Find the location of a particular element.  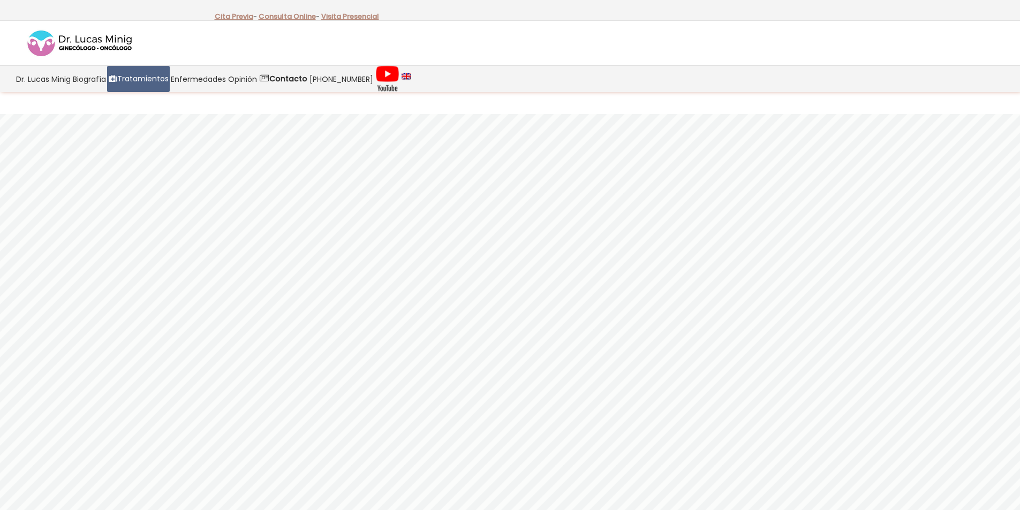

a: Dr. Lucas Minig is located at coordinates (43, 79).